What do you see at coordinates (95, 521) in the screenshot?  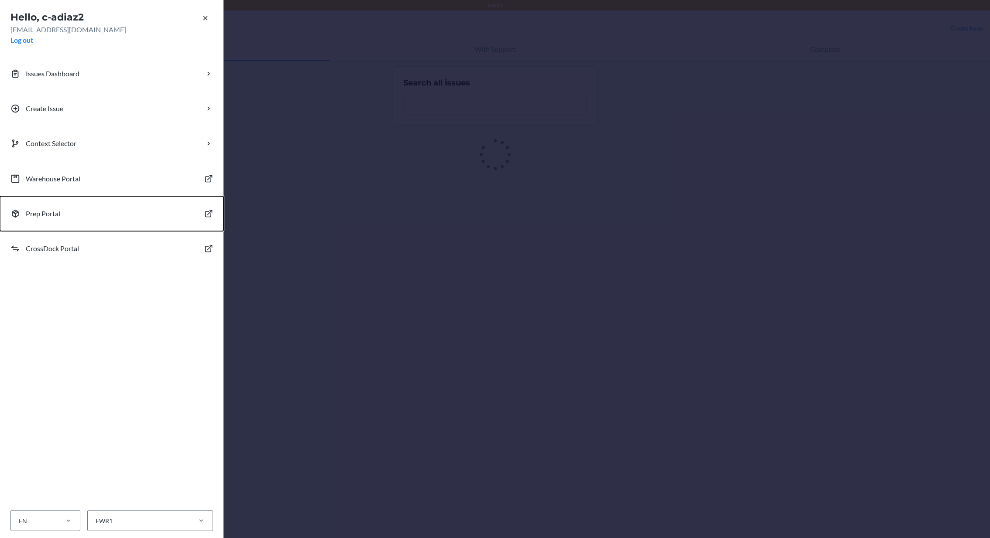 I see `input: EWR1` at bounding box center [95, 521].